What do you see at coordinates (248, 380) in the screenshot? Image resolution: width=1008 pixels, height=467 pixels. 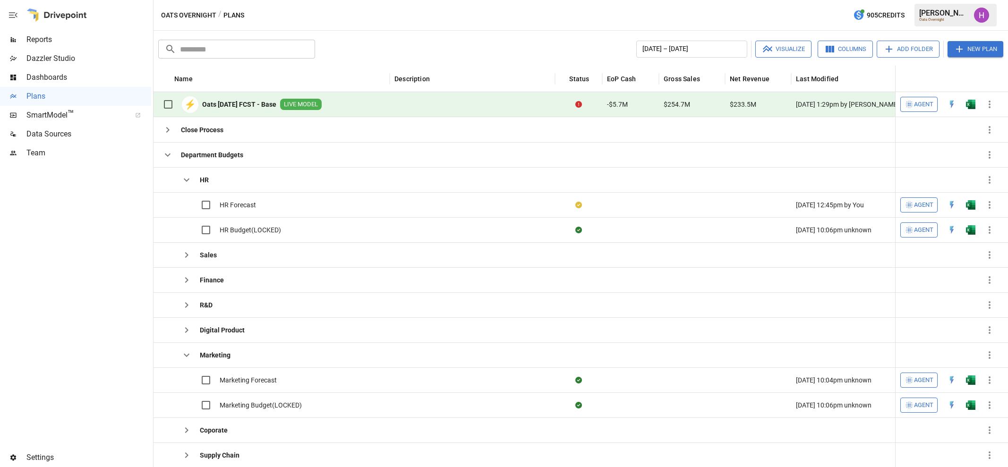 I see `span: Marketing Forecast` at bounding box center [248, 380].